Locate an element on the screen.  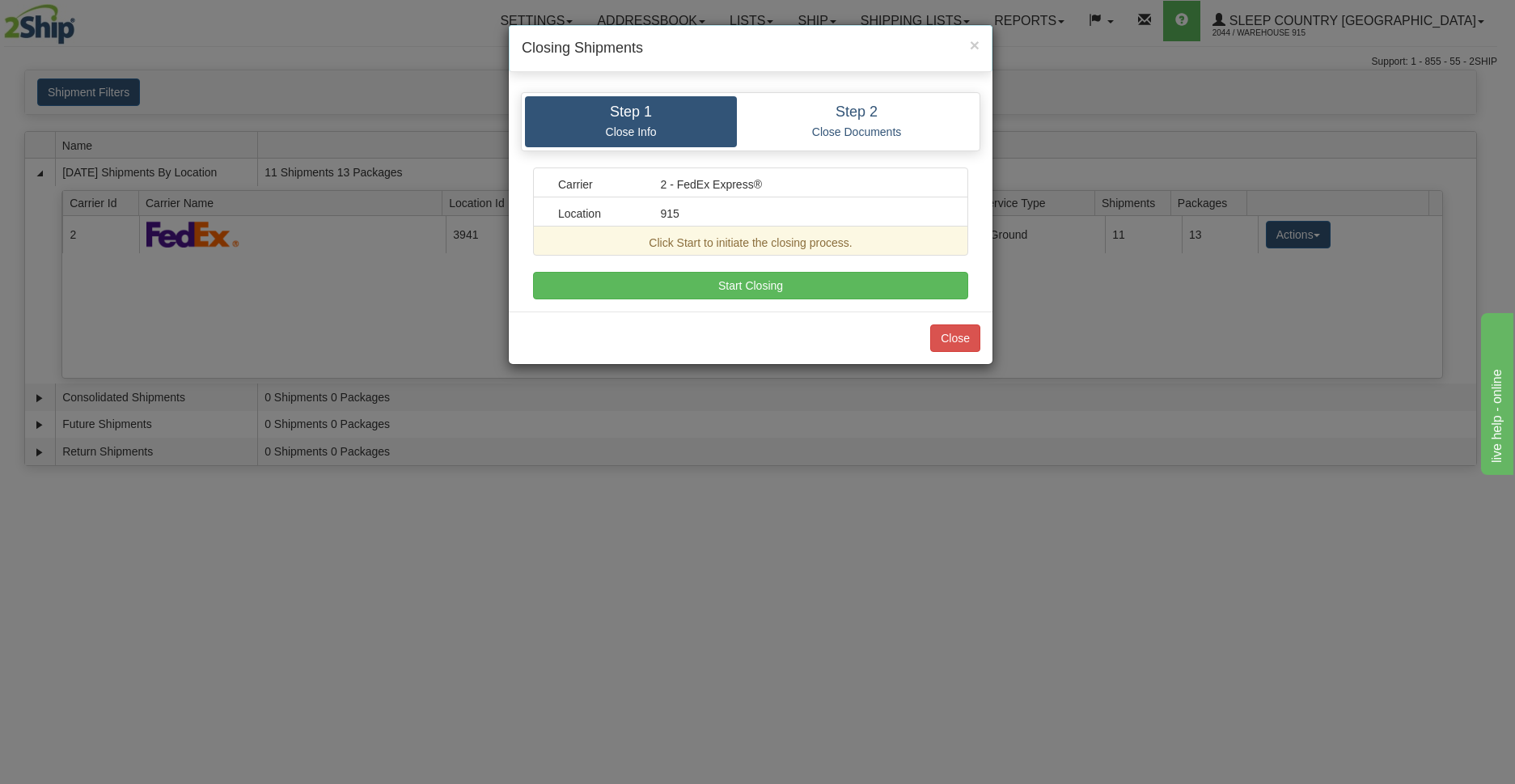
h4: Closing Shipments is located at coordinates (750, 48).